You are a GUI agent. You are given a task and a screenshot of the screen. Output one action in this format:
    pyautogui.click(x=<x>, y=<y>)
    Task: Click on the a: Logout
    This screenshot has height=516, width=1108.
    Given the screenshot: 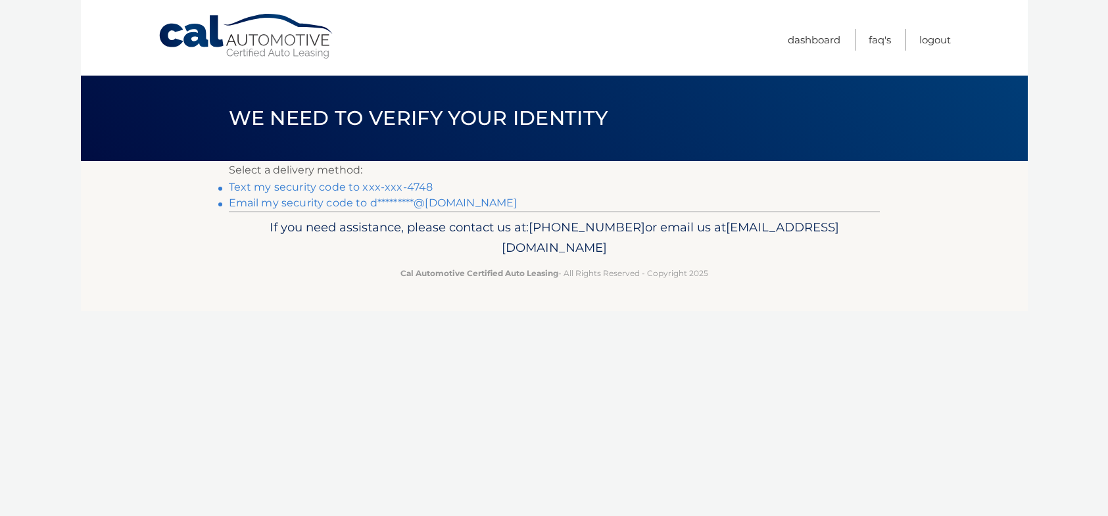 What is the action you would take?
    pyautogui.click(x=935, y=39)
    